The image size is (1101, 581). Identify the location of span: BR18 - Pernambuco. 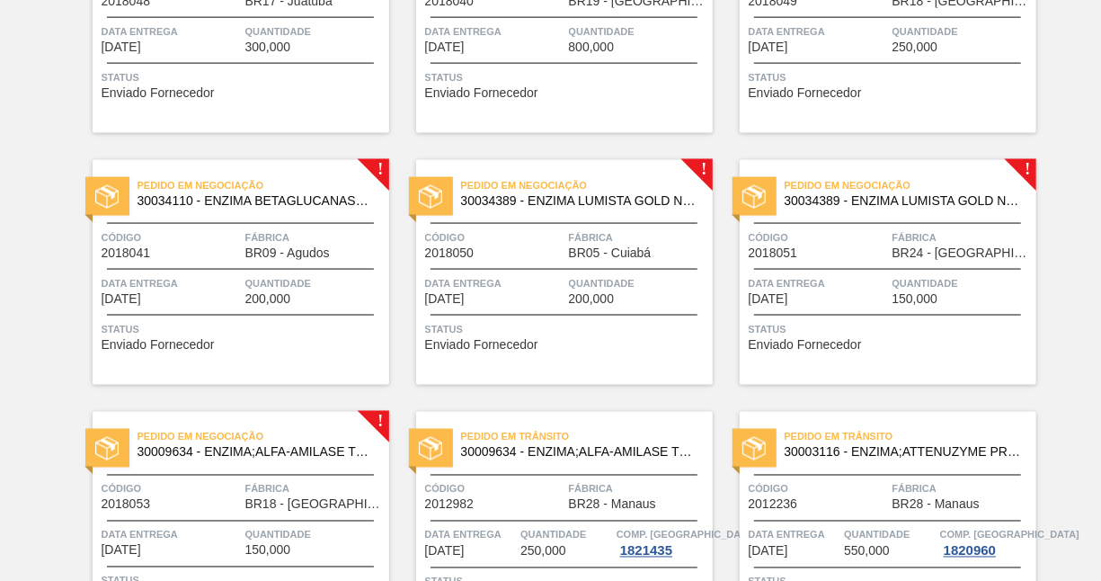
(315, 504).